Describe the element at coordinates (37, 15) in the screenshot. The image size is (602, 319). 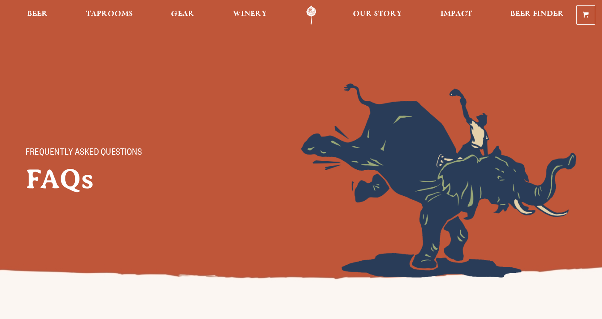
I see `a: Beer` at that location.